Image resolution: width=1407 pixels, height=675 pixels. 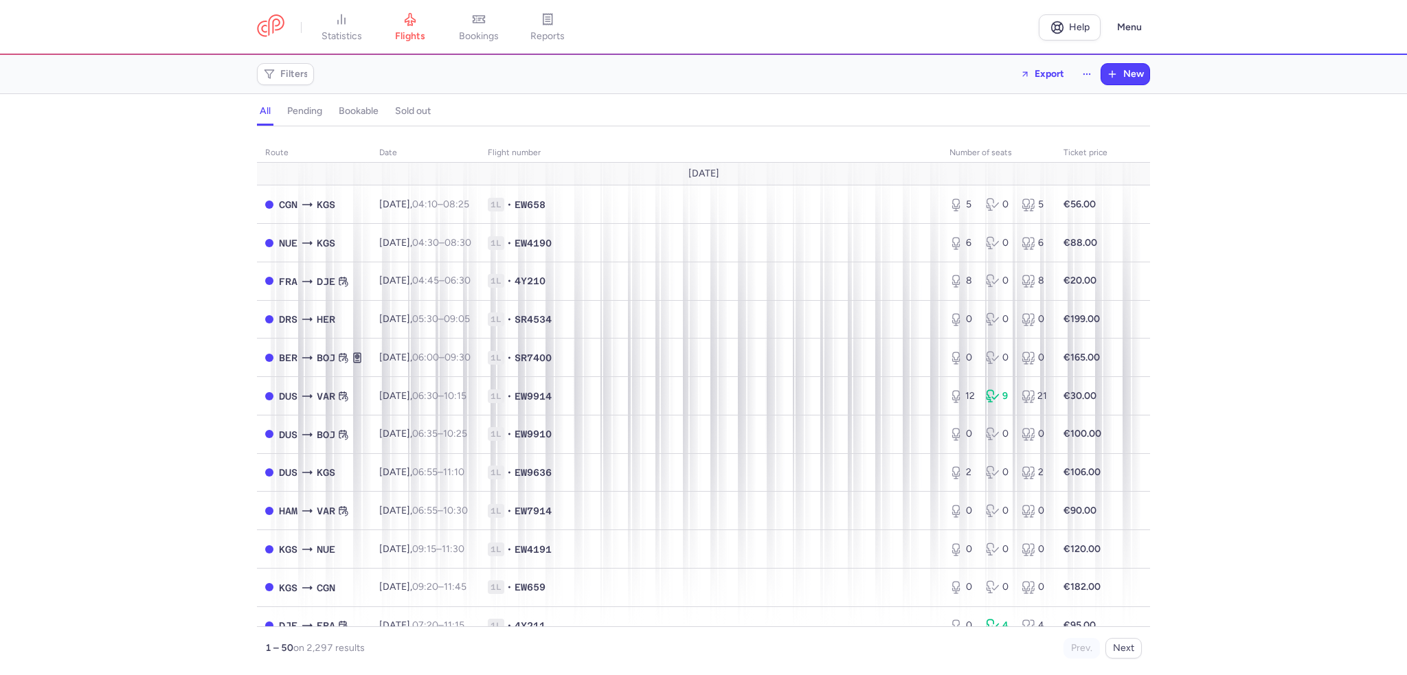 I want to click on strong: €95.00, so click(x=1079, y=625).